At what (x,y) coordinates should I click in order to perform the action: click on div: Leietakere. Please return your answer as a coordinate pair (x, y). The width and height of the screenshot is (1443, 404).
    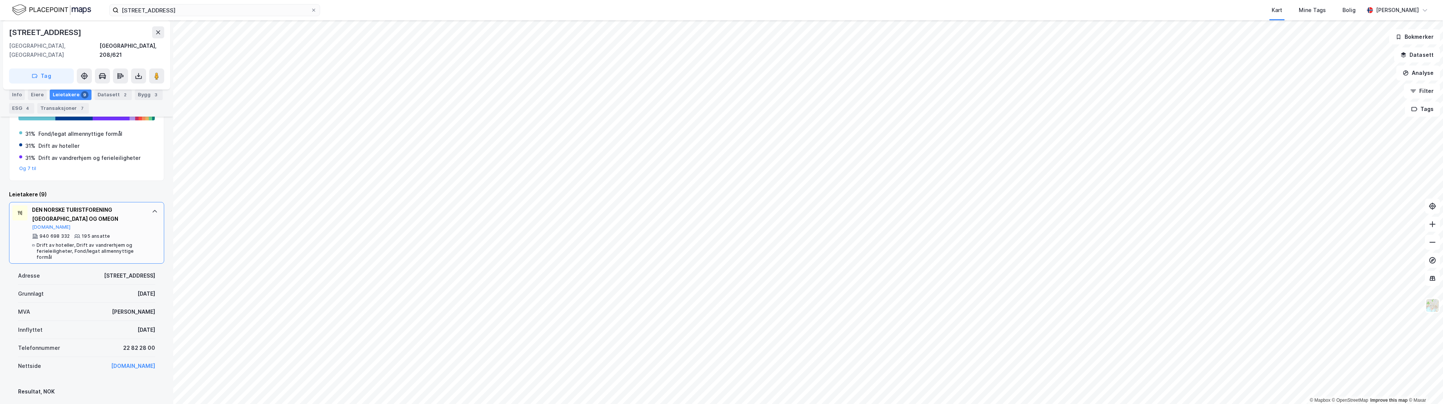
    Looking at the image, I should click on (70, 95).